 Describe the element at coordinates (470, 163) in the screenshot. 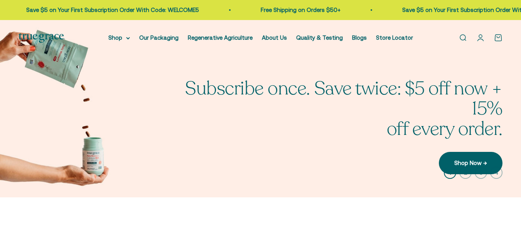

I see `a: Shop Now →` at that location.